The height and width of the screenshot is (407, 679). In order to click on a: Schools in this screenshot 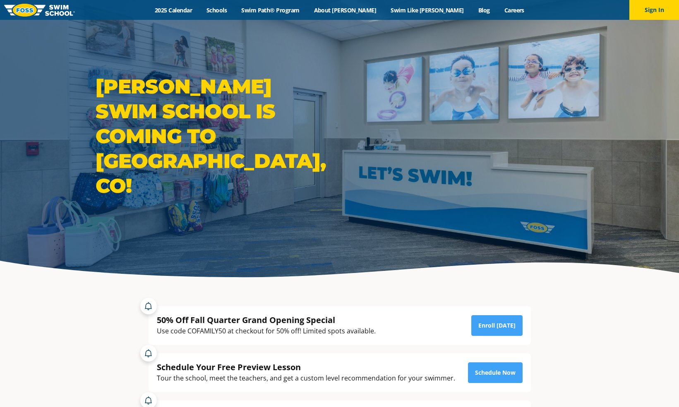, I will do `click(217, 10)`.